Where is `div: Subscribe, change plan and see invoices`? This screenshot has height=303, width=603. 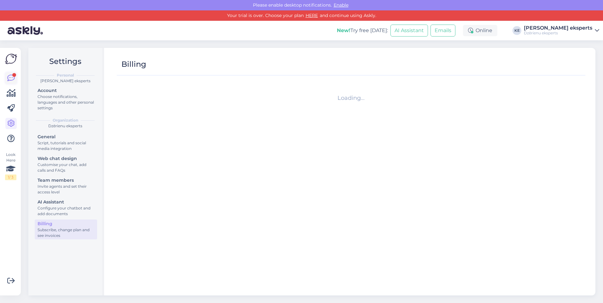
div: Subscribe, change plan and see invoices is located at coordinates (66, 233).